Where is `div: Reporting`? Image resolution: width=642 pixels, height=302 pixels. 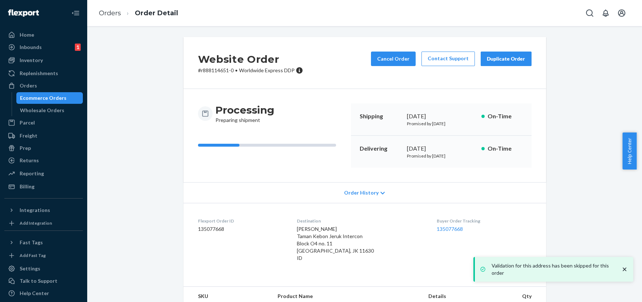 div: Reporting is located at coordinates (32, 174).